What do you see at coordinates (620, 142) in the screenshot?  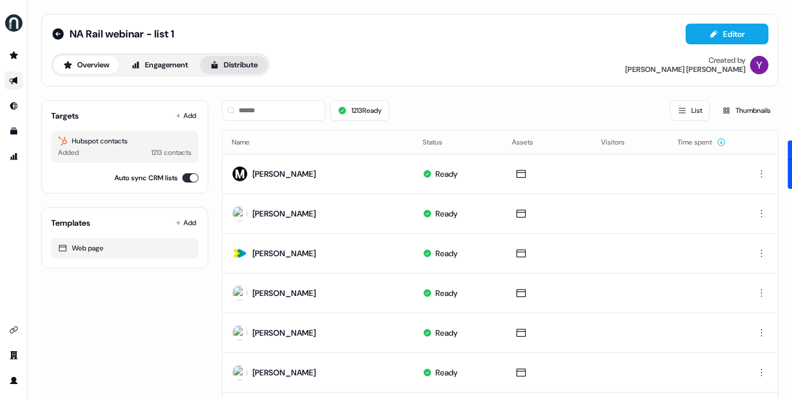 I see `button: Visitors` at bounding box center [620, 142].